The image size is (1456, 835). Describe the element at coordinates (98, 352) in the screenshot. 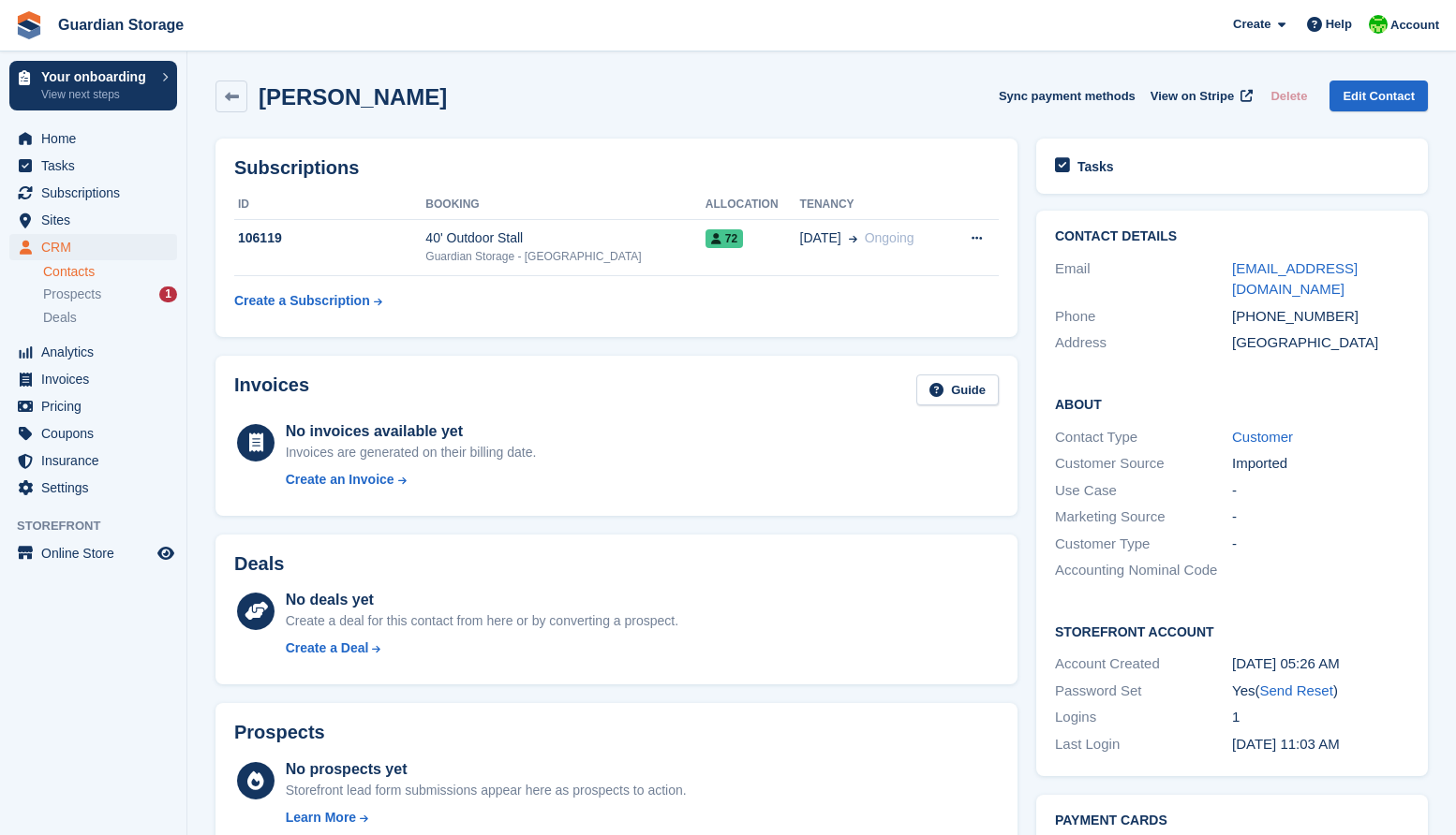

I see `span: Analytics` at that location.